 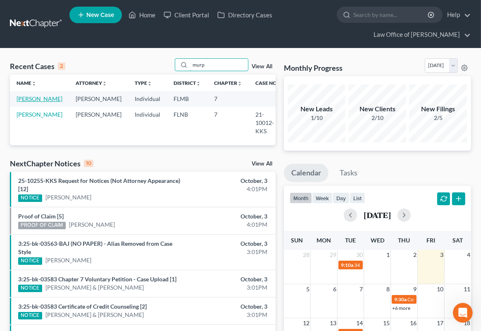 I want to click on a: Client Portal, so click(x=187, y=15).